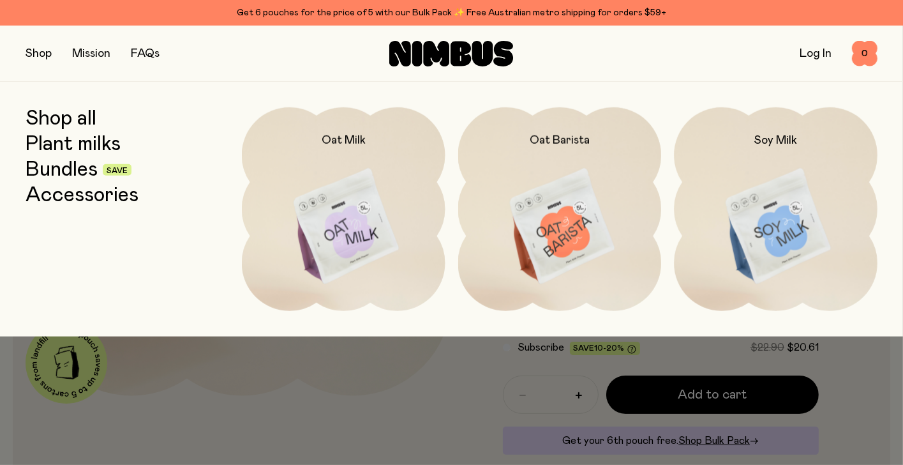 The image size is (903, 465). What do you see at coordinates (343, 140) in the screenshot?
I see `h2: Oat Milk` at bounding box center [343, 140].